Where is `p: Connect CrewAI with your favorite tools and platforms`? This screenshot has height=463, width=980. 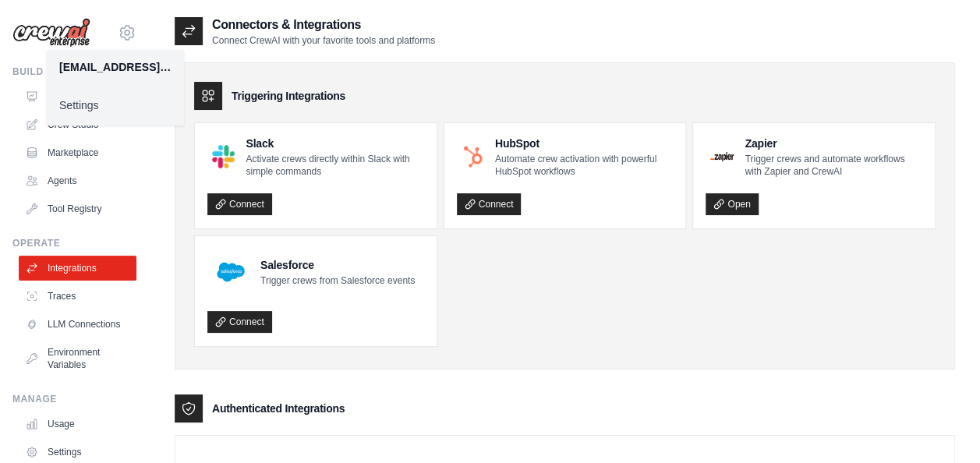
p: Connect CrewAI with your favorite tools and platforms is located at coordinates (324, 41).